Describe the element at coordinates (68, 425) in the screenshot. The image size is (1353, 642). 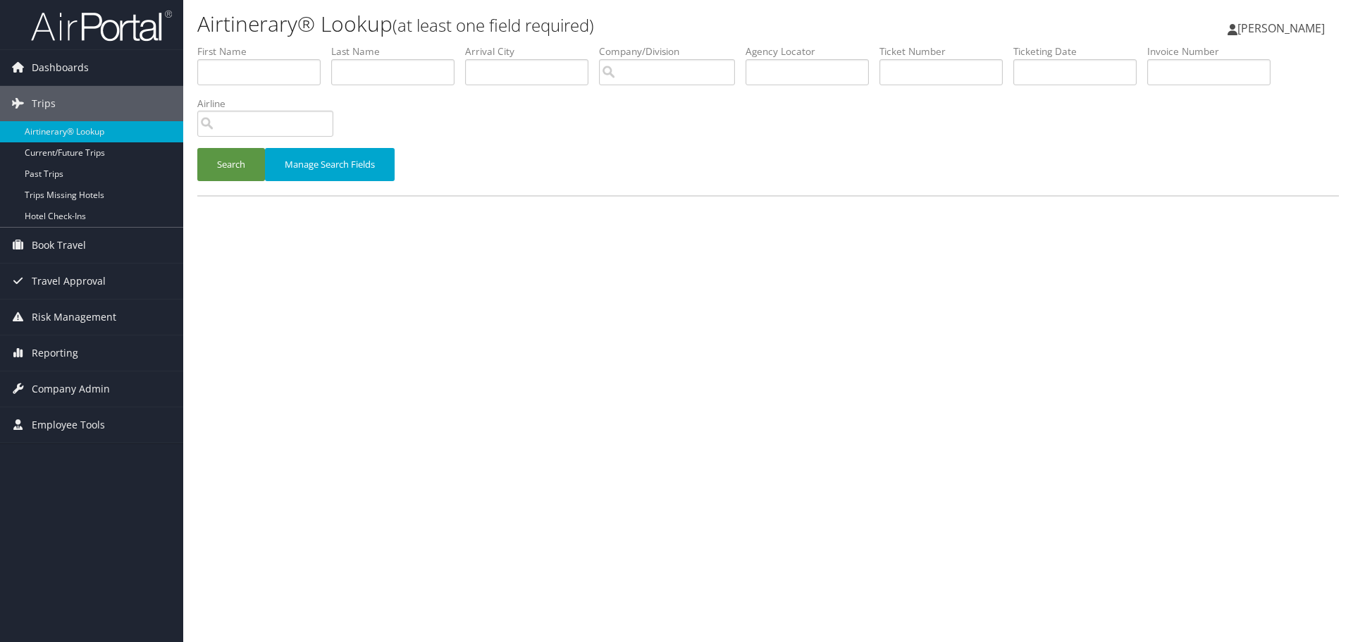
I see `span: Employee Tools` at that location.